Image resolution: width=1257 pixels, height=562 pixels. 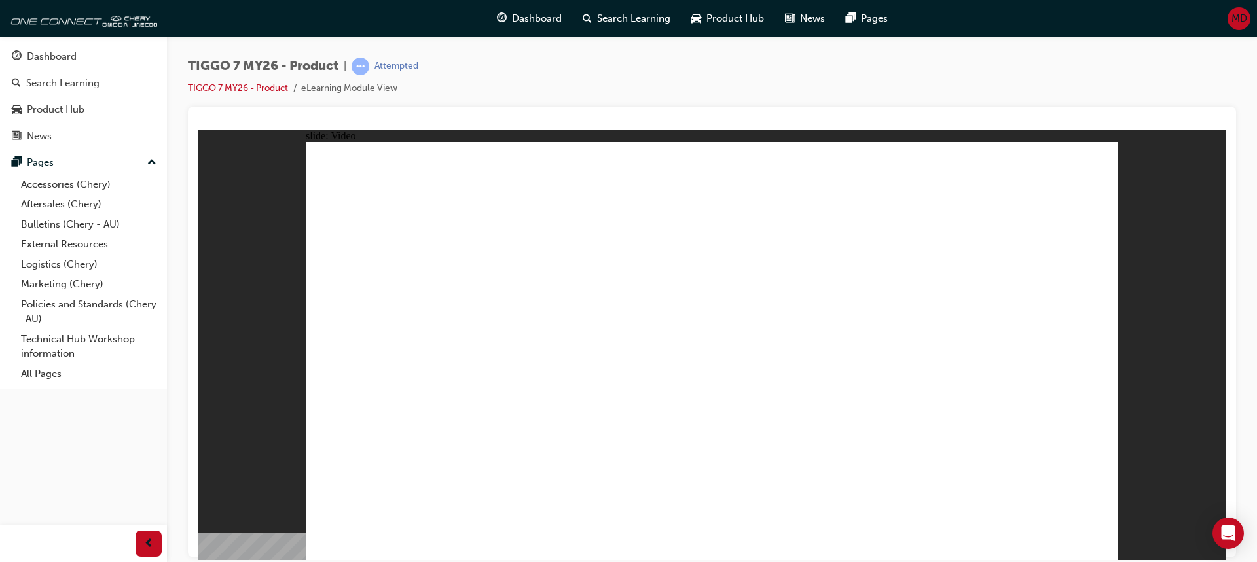 I want to click on a: Policies and Standards (Chery -AU), so click(x=88, y=312).